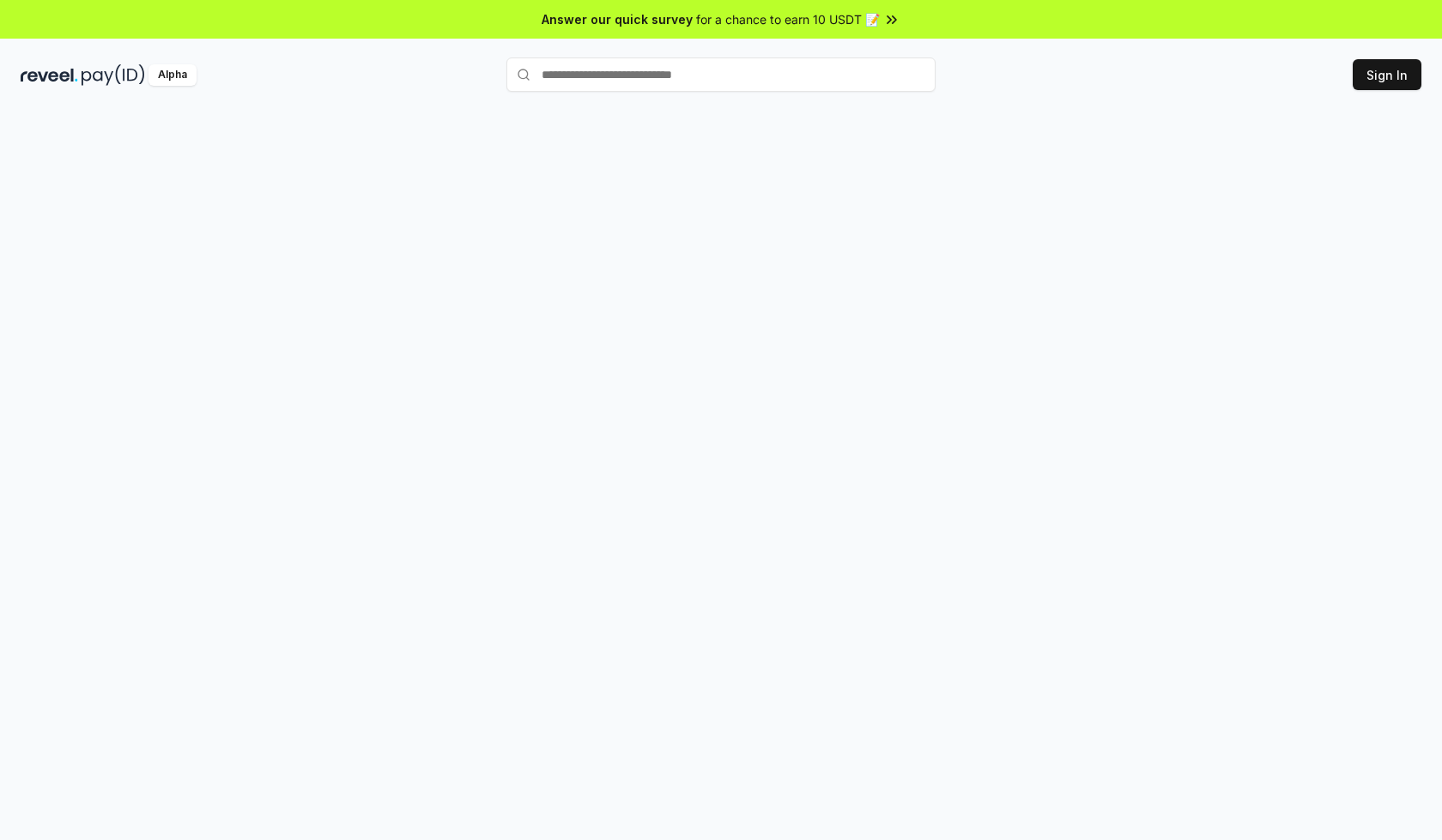 This screenshot has width=1442, height=840. What do you see at coordinates (617, 19) in the screenshot?
I see `span: Answer our quick survey` at bounding box center [617, 19].